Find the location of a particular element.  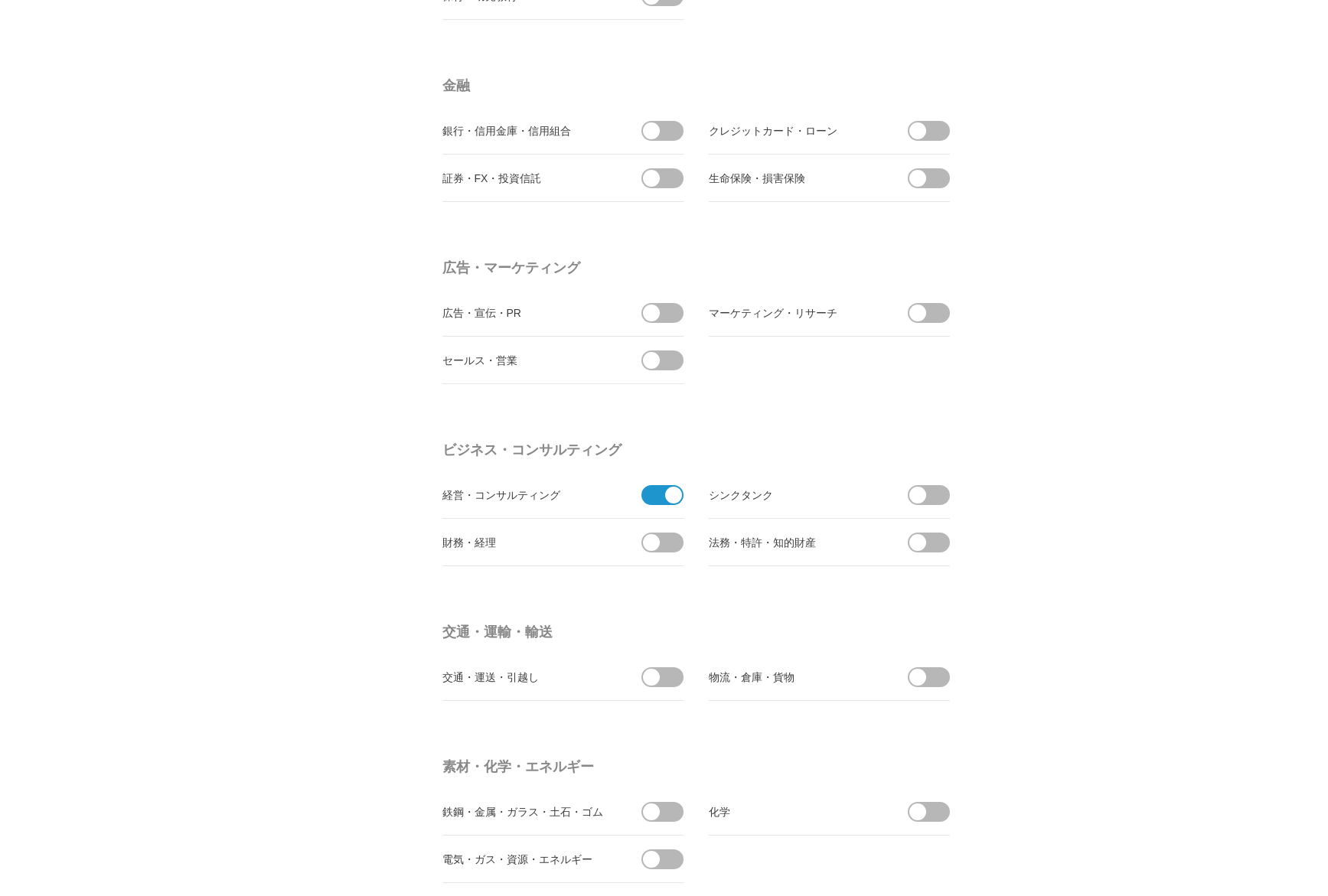

div: 法務・特許・知的財産 is located at coordinates (794, 542).